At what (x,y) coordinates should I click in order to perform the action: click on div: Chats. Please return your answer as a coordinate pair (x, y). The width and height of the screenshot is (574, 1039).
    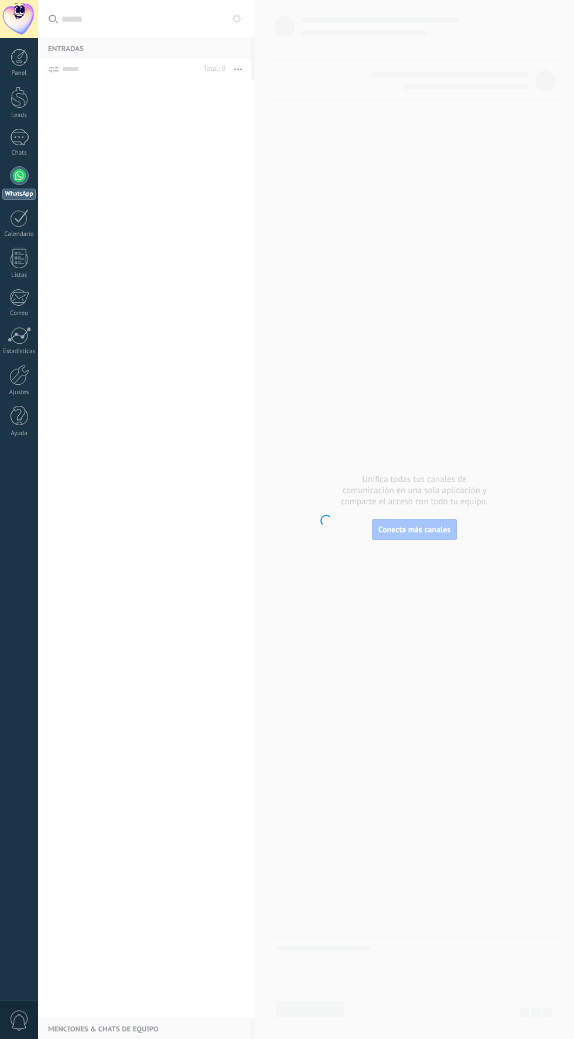
    Looking at the image, I should click on (19, 153).